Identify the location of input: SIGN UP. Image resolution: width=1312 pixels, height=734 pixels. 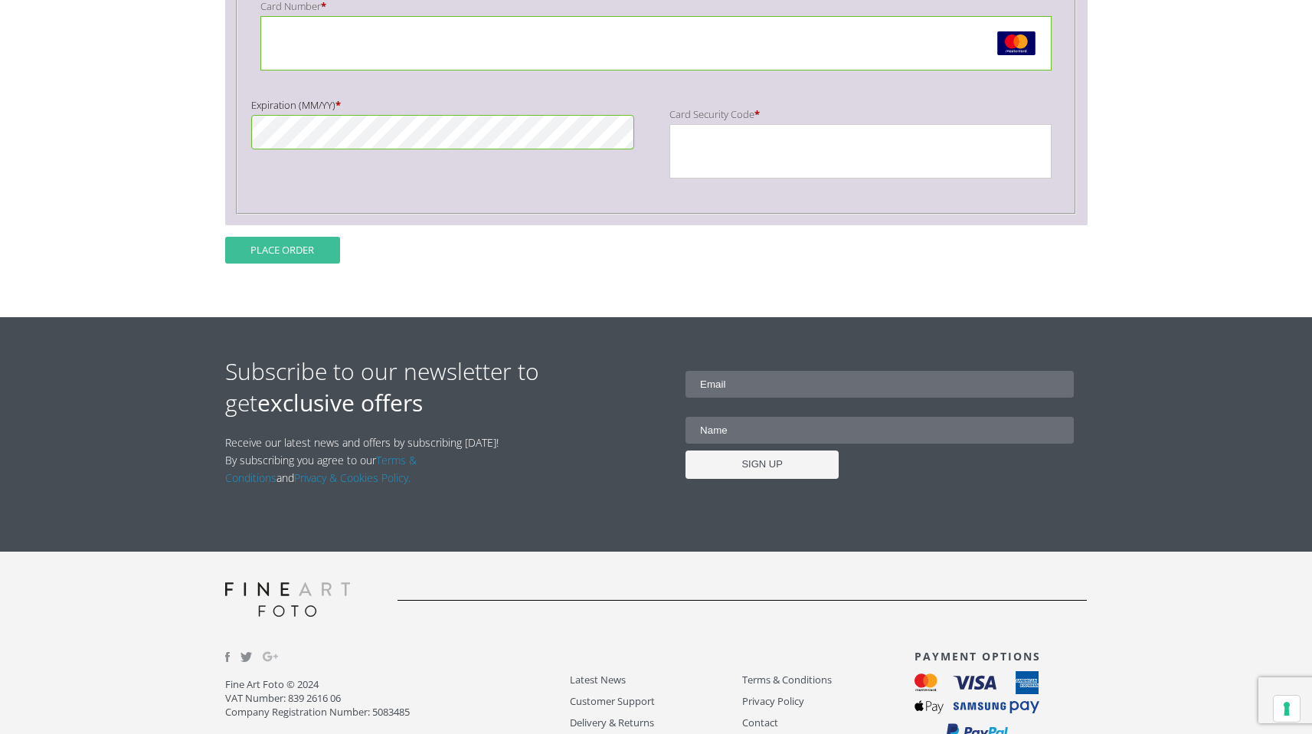
(762, 464).